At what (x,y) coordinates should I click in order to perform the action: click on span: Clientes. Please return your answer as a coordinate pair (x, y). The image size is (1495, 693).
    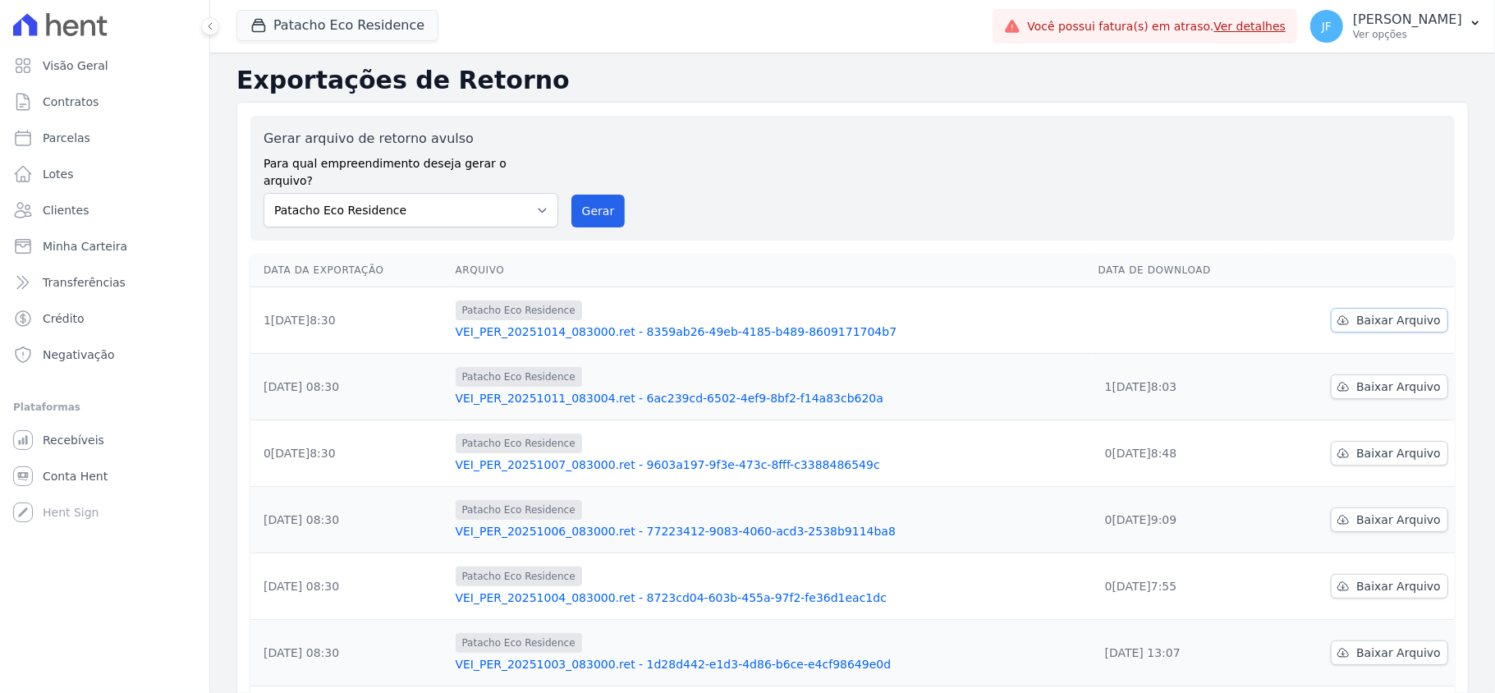
    Looking at the image, I should click on (66, 210).